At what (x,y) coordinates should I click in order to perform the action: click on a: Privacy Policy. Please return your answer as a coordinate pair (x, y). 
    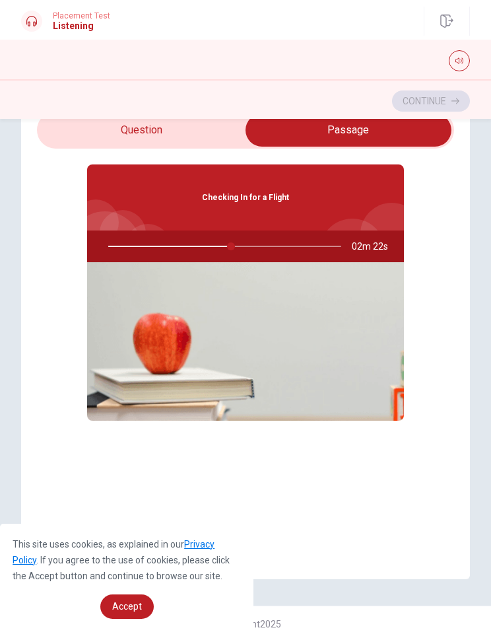
    Looking at the image, I should click on (114, 552).